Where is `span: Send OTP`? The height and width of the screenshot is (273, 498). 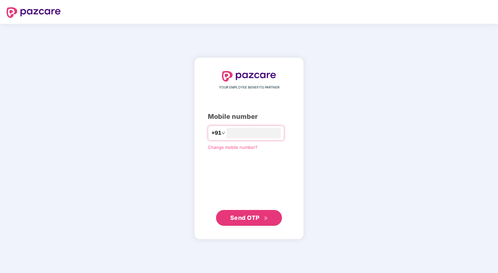
span: Send OTP is located at coordinates (245, 217).